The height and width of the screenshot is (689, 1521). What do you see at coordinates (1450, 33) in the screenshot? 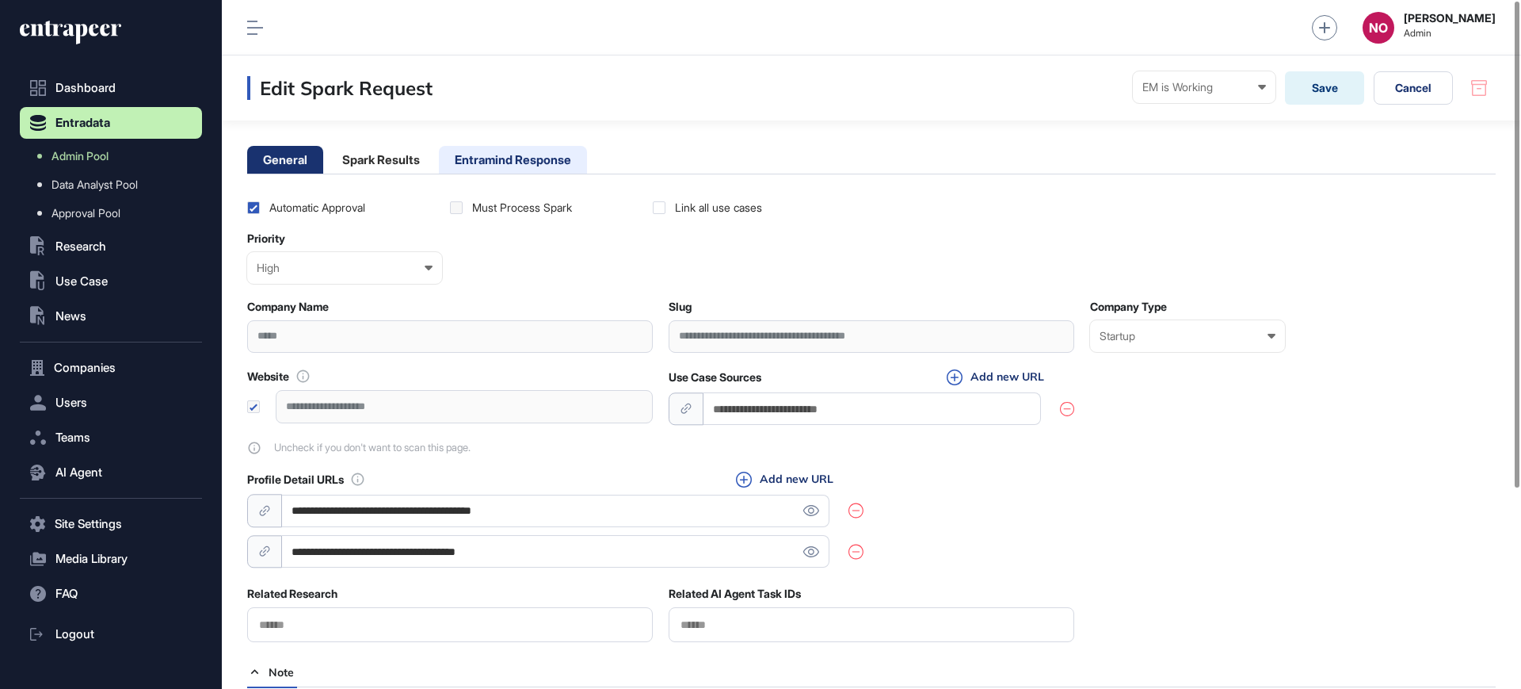
I see `span: Admin` at bounding box center [1450, 33].